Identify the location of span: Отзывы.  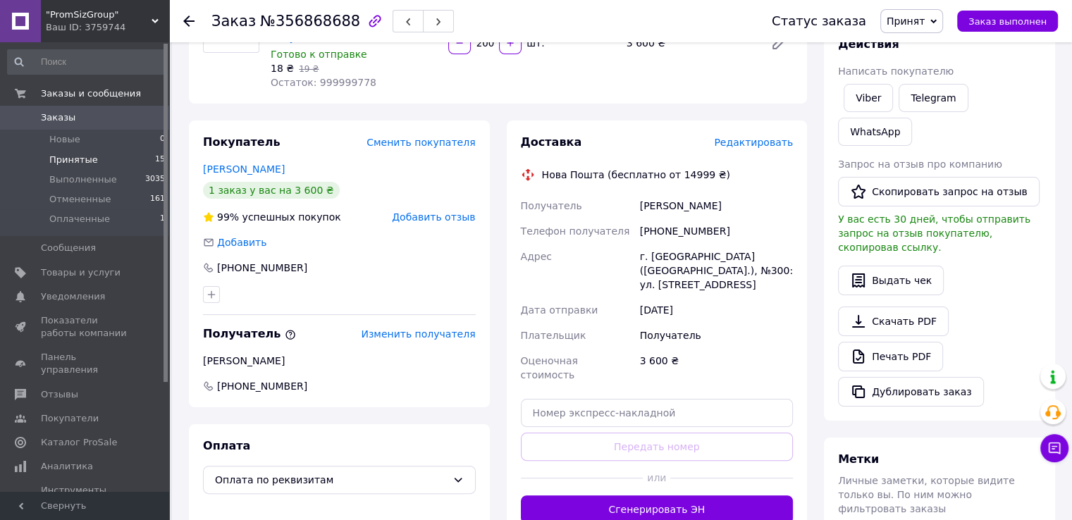
(59, 395).